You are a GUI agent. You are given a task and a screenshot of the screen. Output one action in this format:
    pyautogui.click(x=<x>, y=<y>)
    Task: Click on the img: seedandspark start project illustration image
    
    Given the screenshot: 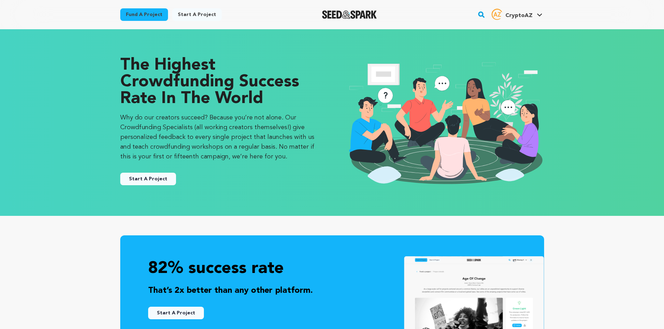 What is the action you would take?
    pyautogui.click(x=445, y=123)
    